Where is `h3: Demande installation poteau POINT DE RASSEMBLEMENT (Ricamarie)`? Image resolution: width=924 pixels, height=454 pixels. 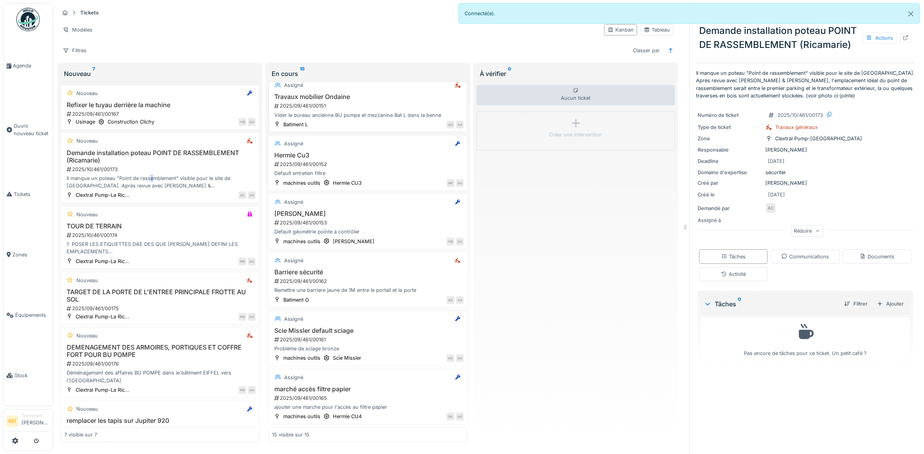 h3: Demande installation poteau POINT DE RASSEMBLEMENT (Ricamarie) is located at coordinates (160, 157).